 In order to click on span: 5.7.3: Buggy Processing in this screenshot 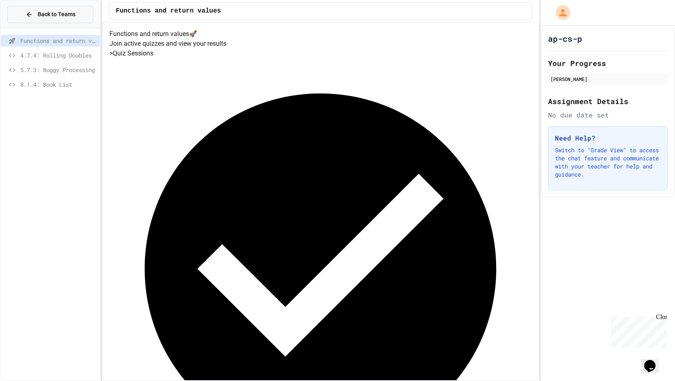, I will do `click(58, 70)`.